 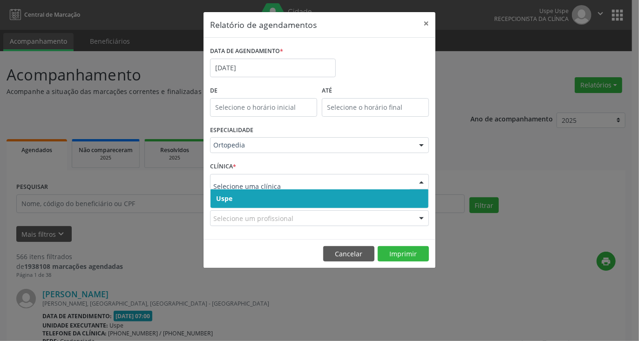 What do you see at coordinates (246, 51) in the screenshot?
I see `label: DATA DE AGENDAMENTO` at bounding box center [246, 51].